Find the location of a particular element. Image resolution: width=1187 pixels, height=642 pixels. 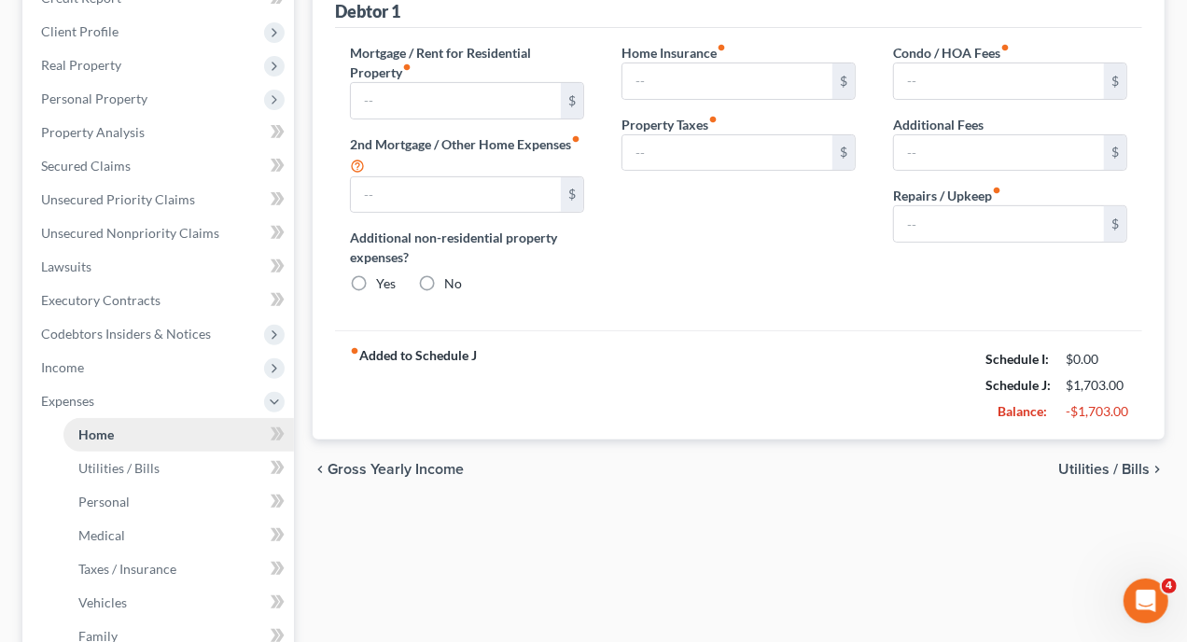

a: Property Analysis is located at coordinates (160, 132).